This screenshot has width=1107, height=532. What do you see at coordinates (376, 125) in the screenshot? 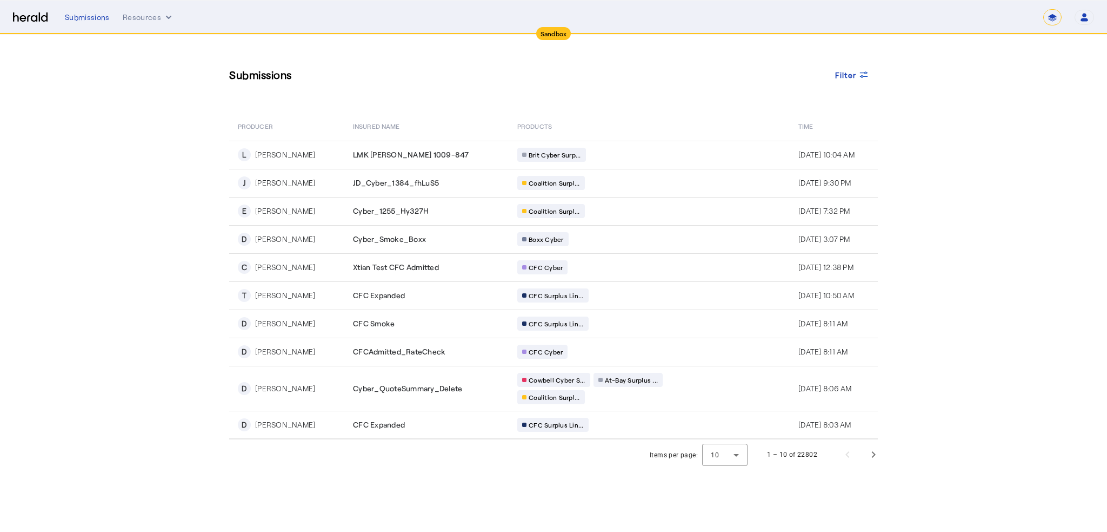
I see `span: Insured Name` at bounding box center [376, 125].